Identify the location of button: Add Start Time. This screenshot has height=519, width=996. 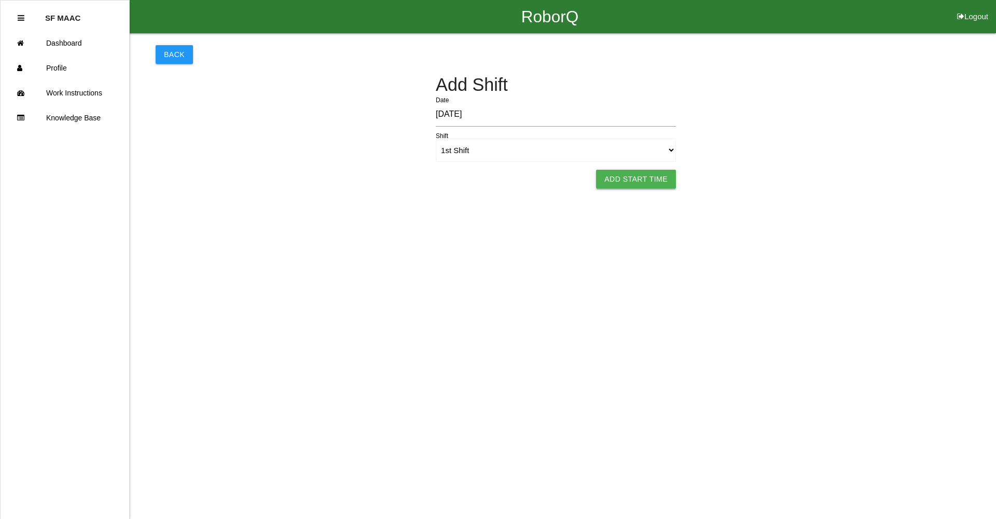
(636, 179).